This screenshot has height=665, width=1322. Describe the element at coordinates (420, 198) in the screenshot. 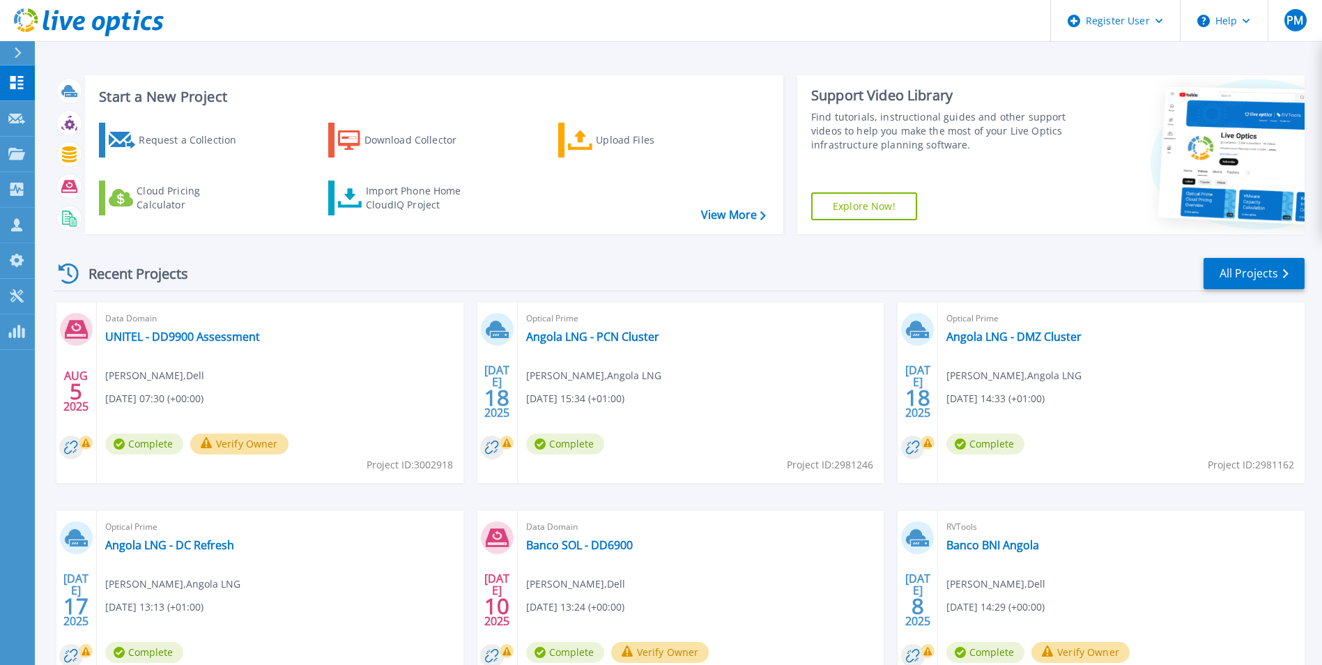

I see `div: Import Phone Home CloudIQ Project` at that location.